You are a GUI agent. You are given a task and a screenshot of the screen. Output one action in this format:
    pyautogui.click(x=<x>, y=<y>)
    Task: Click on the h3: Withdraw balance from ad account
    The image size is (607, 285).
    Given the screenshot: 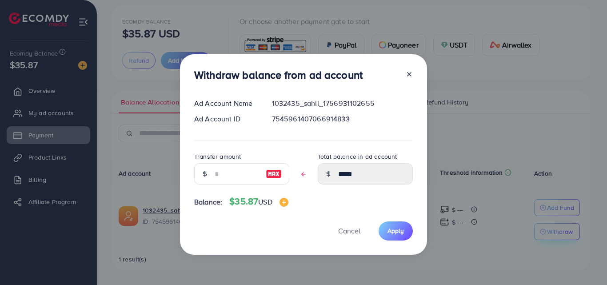 What is the action you would take?
    pyautogui.click(x=278, y=75)
    